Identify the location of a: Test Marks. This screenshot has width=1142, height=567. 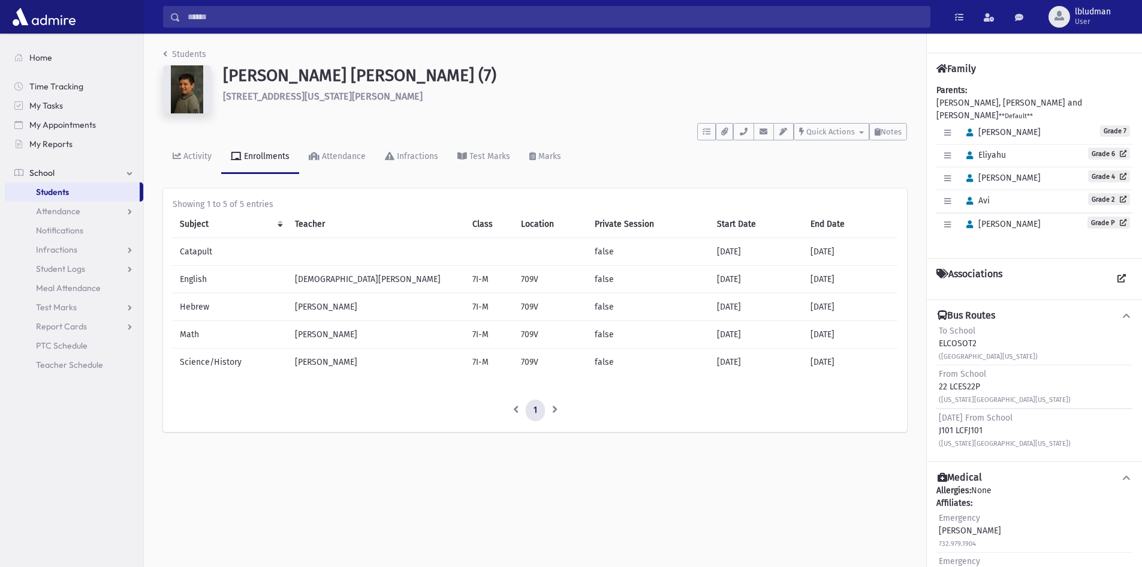
(74, 307).